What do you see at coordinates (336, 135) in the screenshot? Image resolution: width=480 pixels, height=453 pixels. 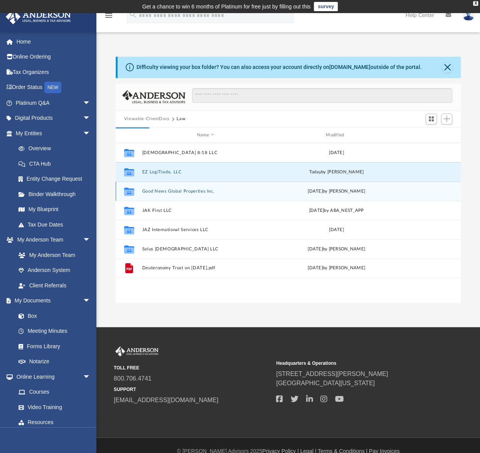 I see `div: Modified` at bounding box center [336, 135].